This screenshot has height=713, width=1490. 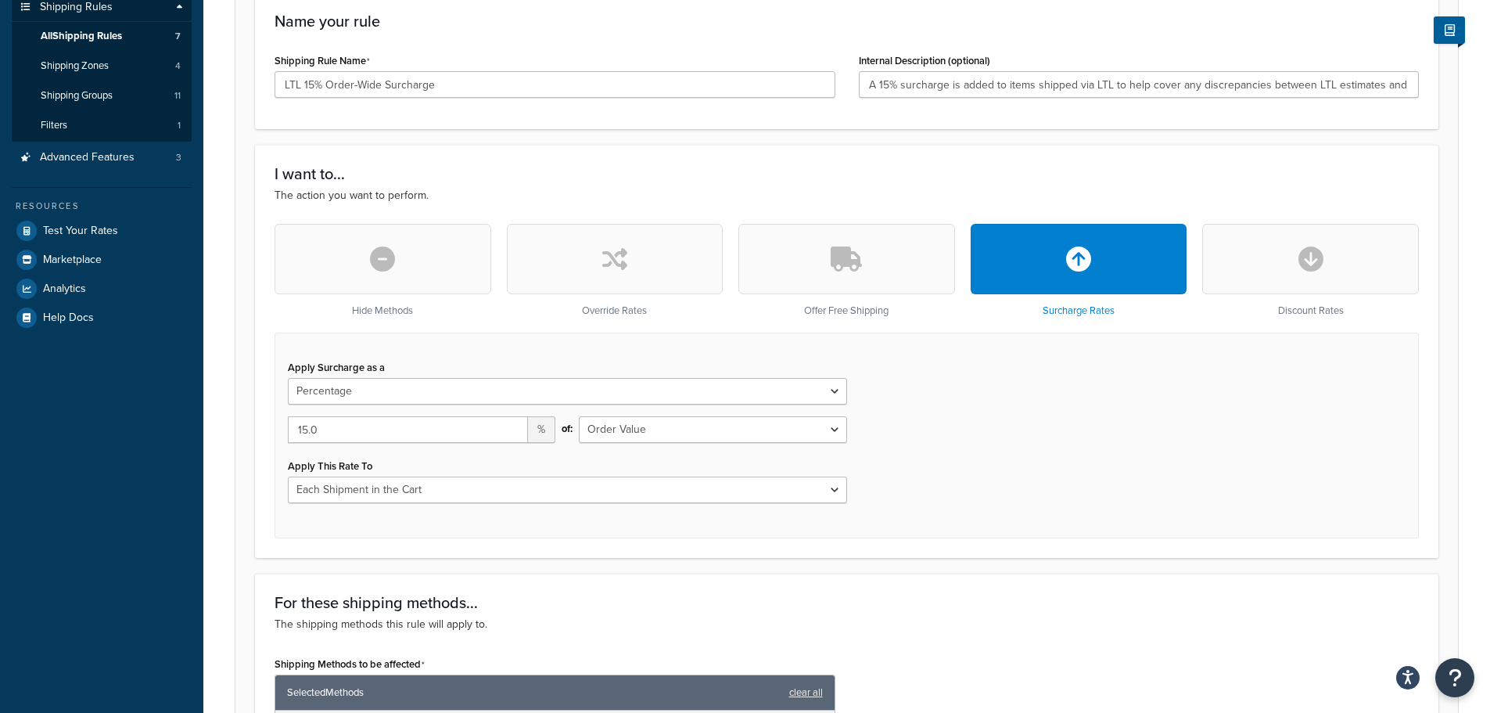 I want to click on span: of:, so click(x=567, y=429).